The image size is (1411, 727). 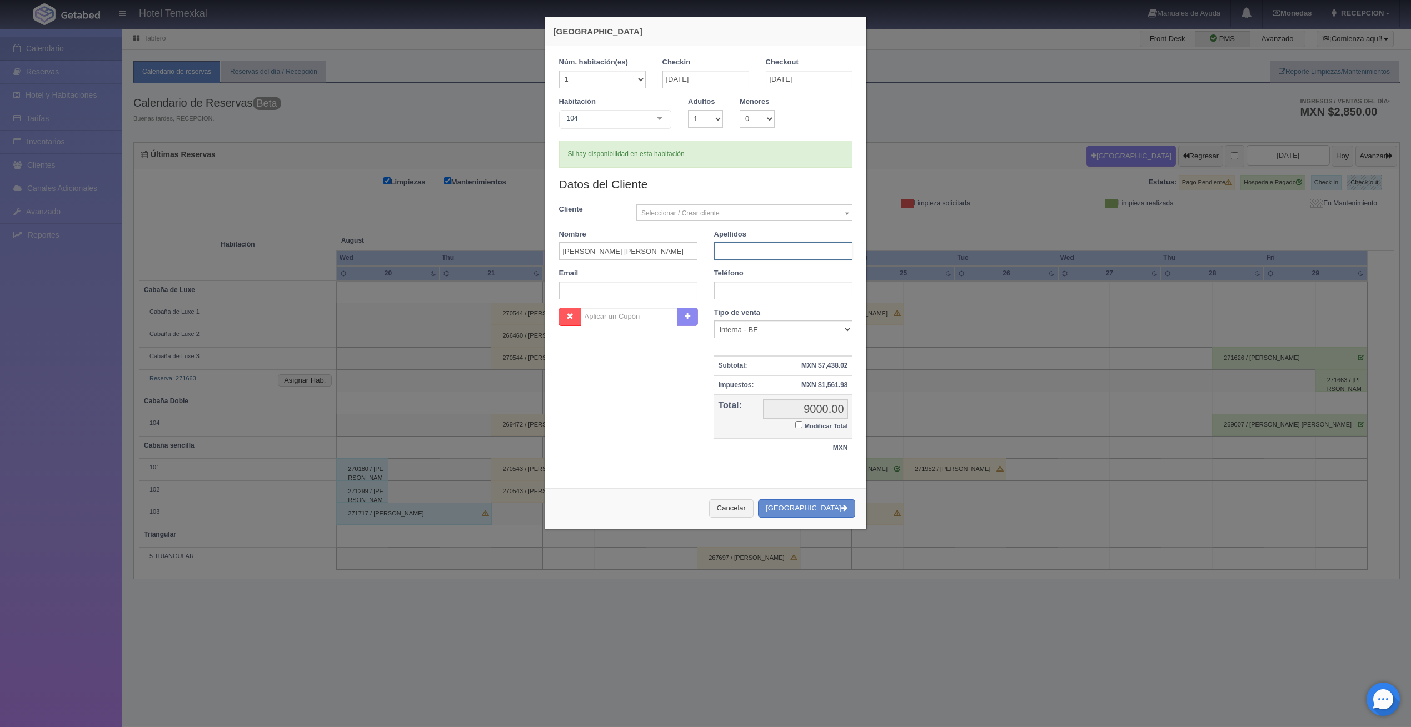 I want to click on label: Núm. habitación(es), so click(x=593, y=62).